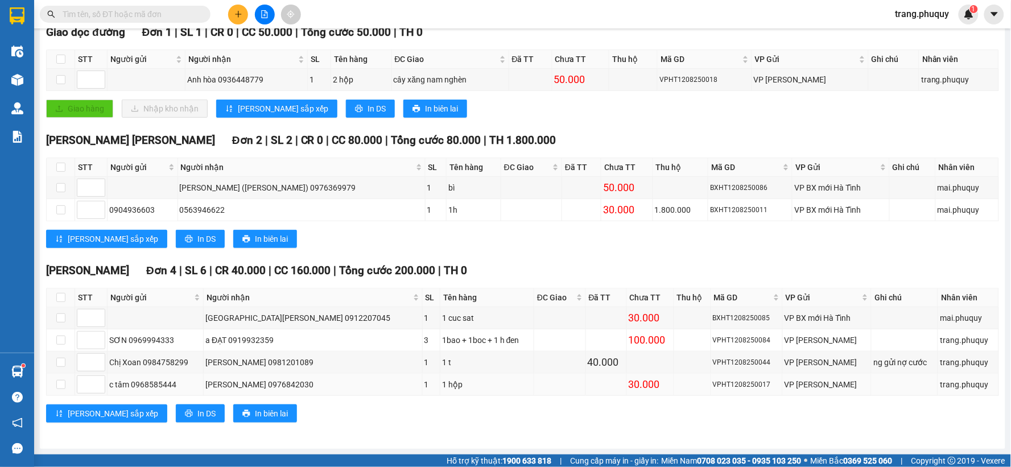  I want to click on img: icon-new-feature, so click(969, 14).